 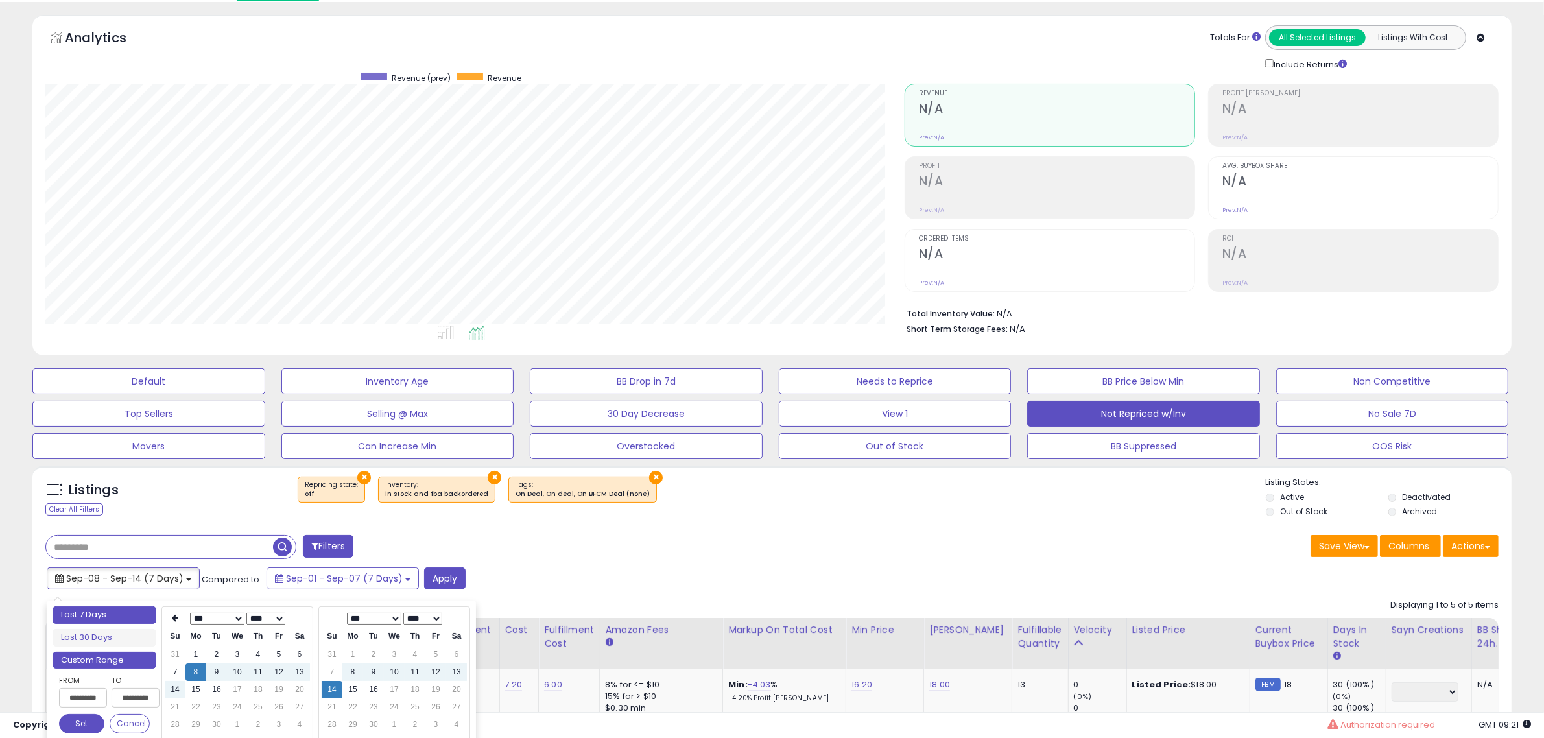 What do you see at coordinates (784, 629) in the screenshot?
I see `div: Markup on Total Cost` at bounding box center [784, 629].